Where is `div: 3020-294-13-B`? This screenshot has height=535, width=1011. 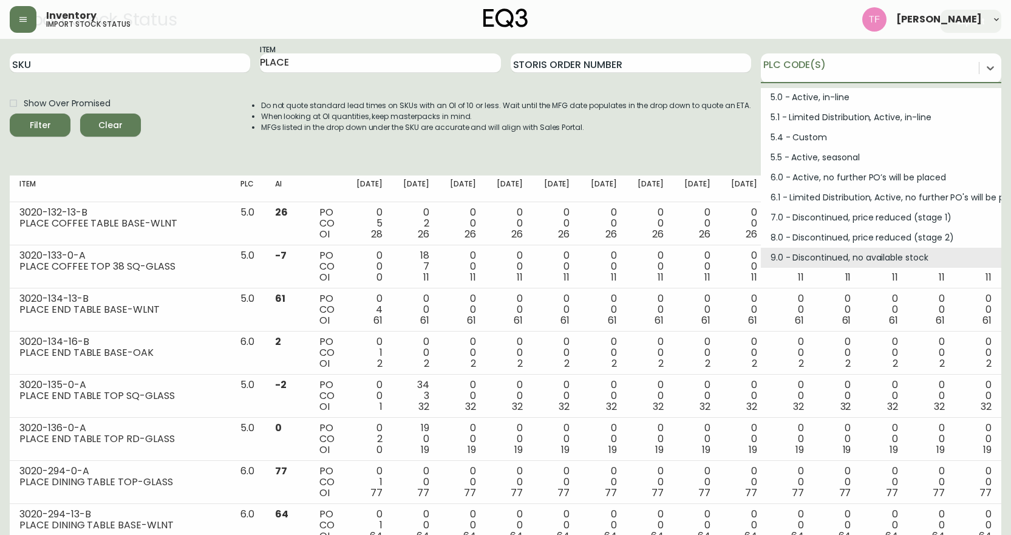 div: 3020-294-13-B is located at coordinates (120, 514).